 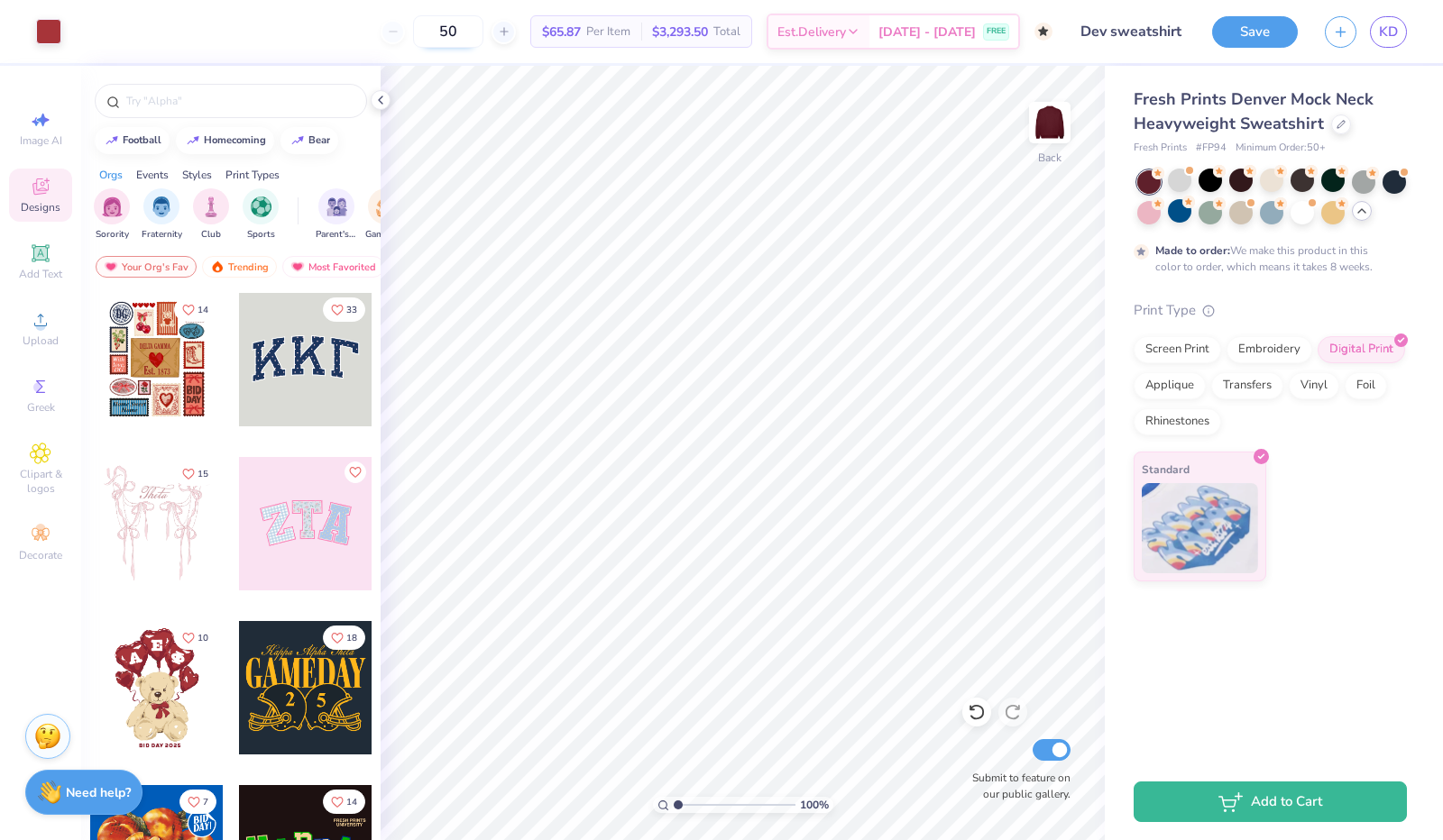 I want to click on span: Club, so click(x=211, y=235).